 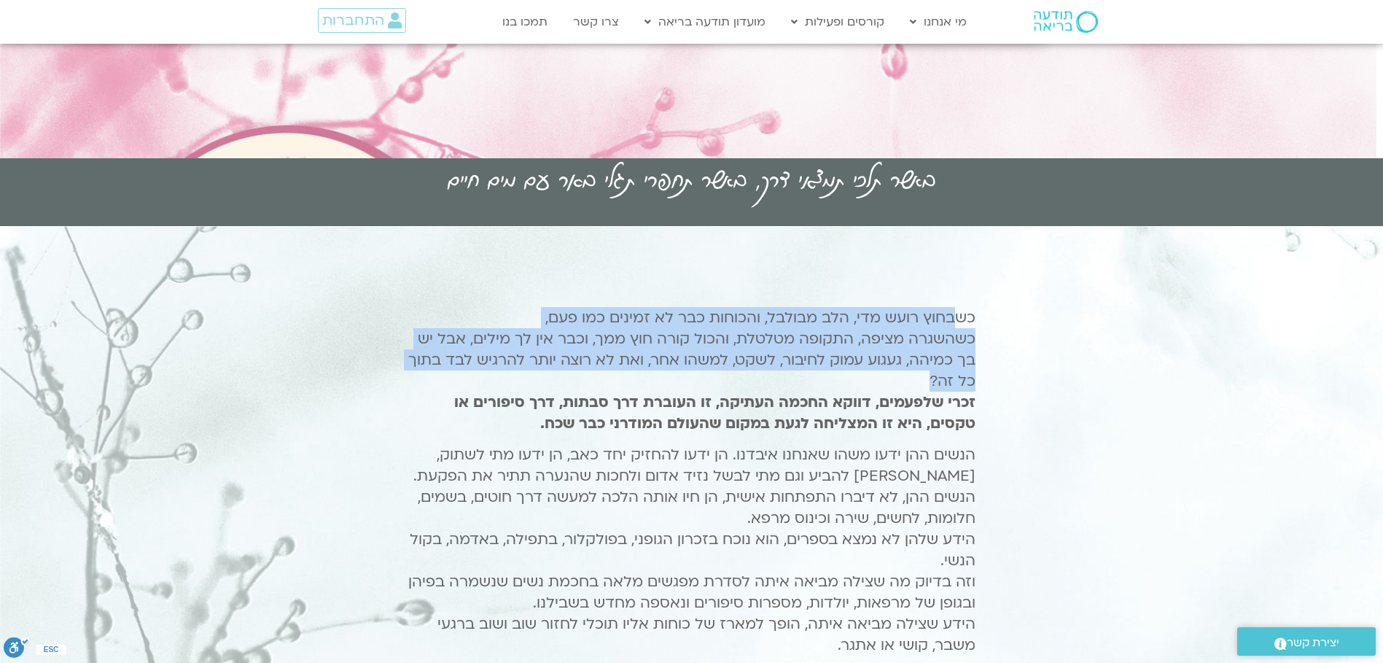 What do you see at coordinates (1313, 642) in the screenshot?
I see `span: יצירת קשר` at bounding box center [1313, 642].